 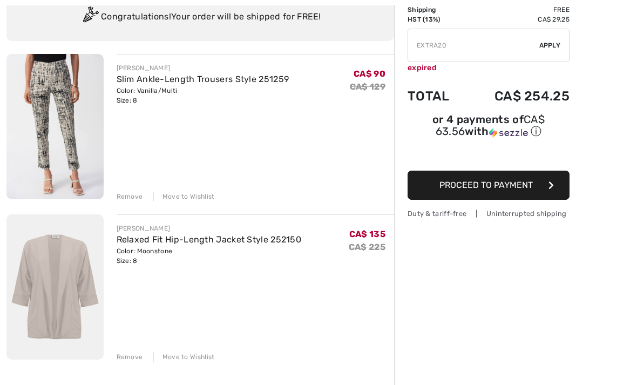 I want to click on div: Congratulations! Your order will be shipped for FREE!, so click(x=200, y=17).